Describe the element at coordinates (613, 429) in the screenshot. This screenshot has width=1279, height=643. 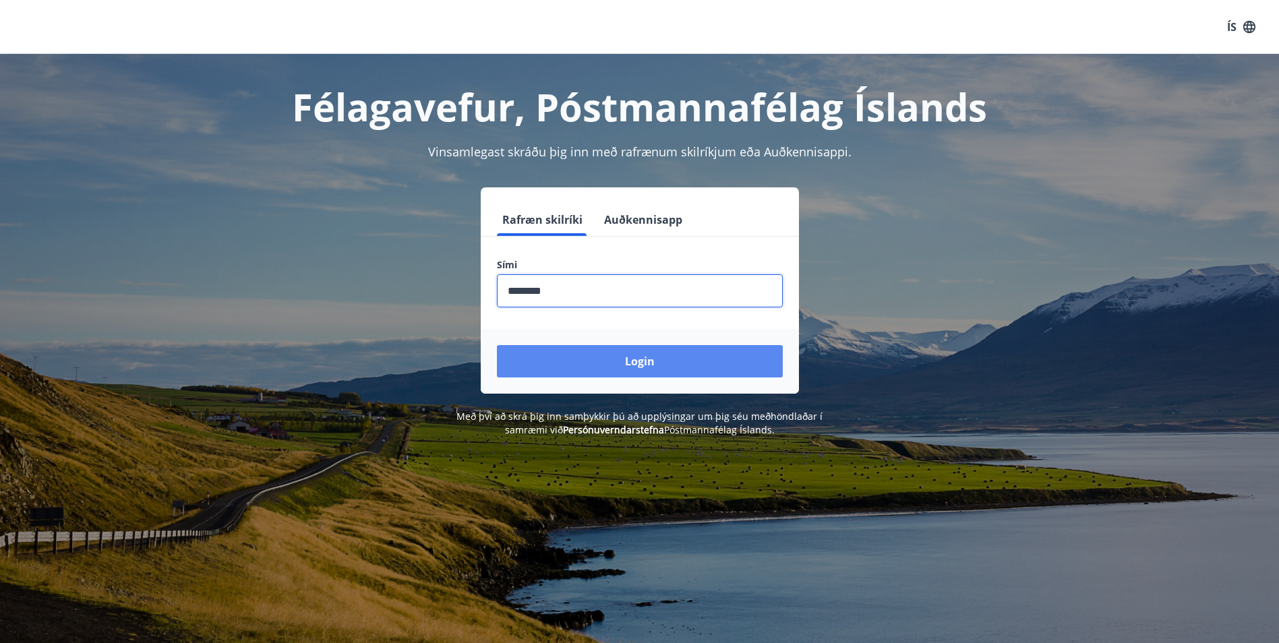
I see `a: Persónuverndarstefna` at that location.